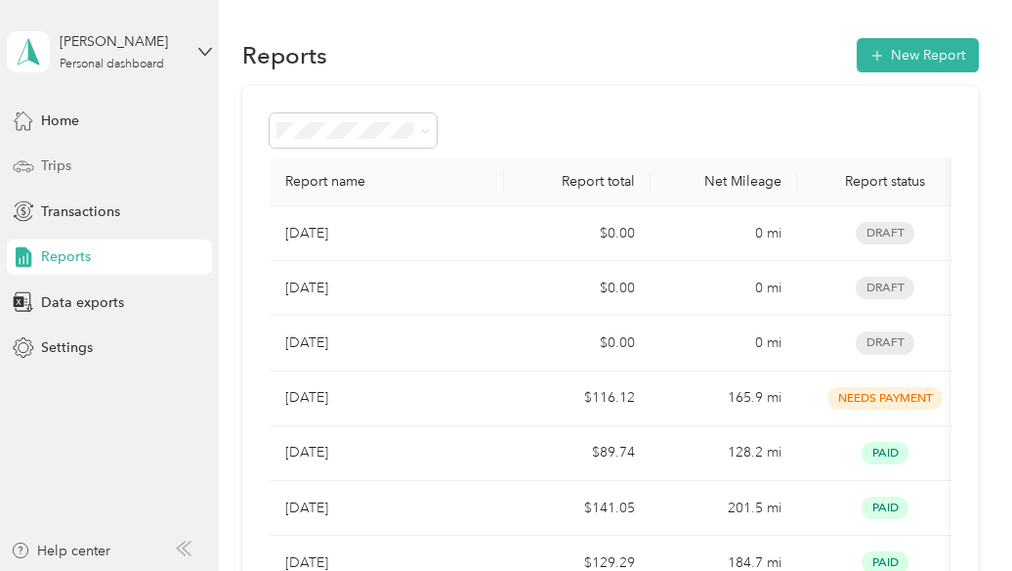  Describe the element at coordinates (724, 182) in the screenshot. I see `th: Net Mileage` at that location.